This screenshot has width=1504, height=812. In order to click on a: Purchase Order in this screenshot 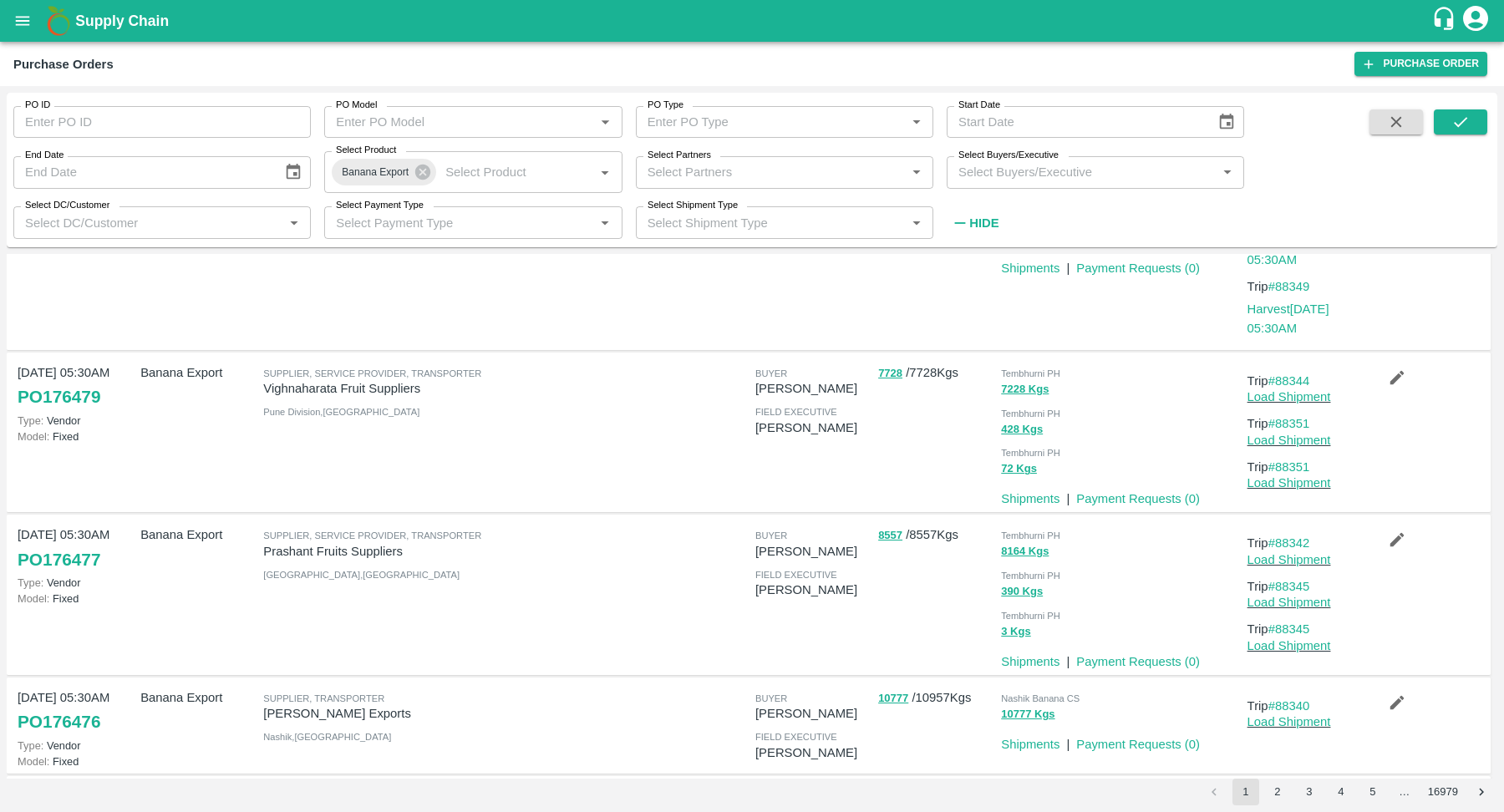, I will do `click(1420, 63)`.